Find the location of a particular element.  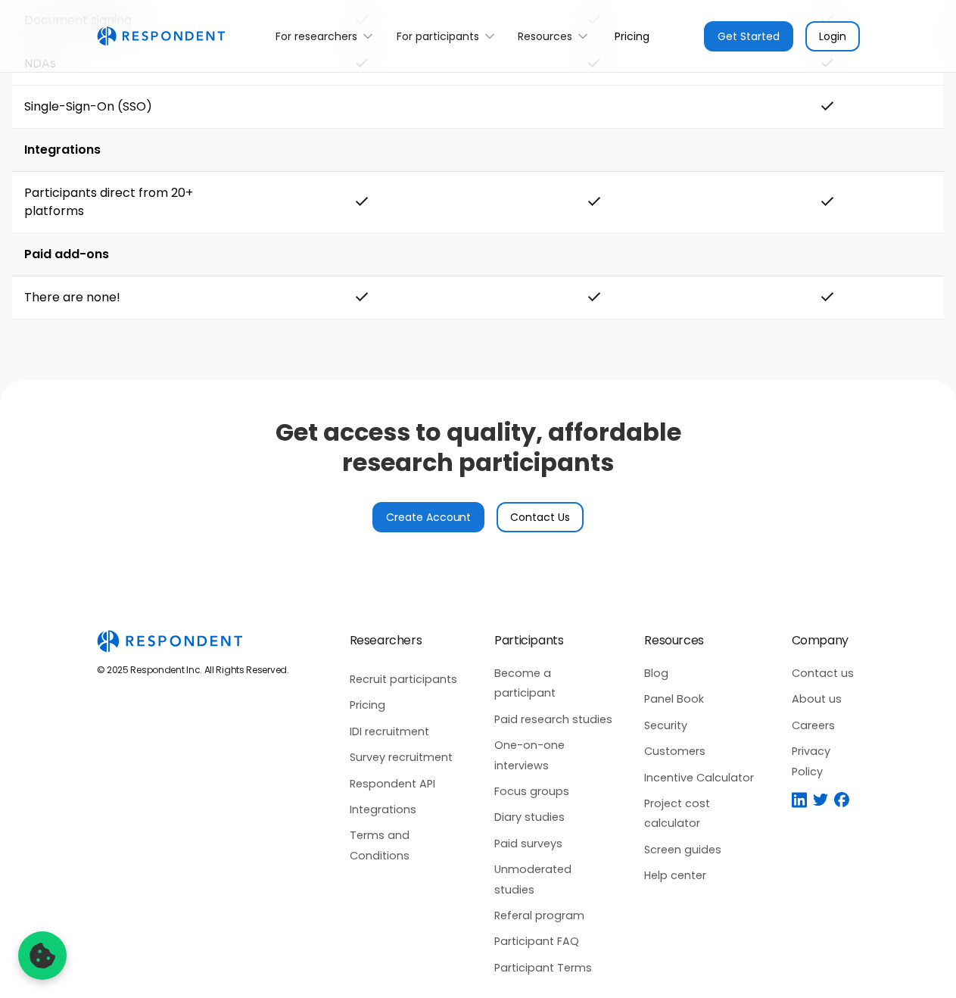

a: Panel Book is located at coordinates (703, 699).